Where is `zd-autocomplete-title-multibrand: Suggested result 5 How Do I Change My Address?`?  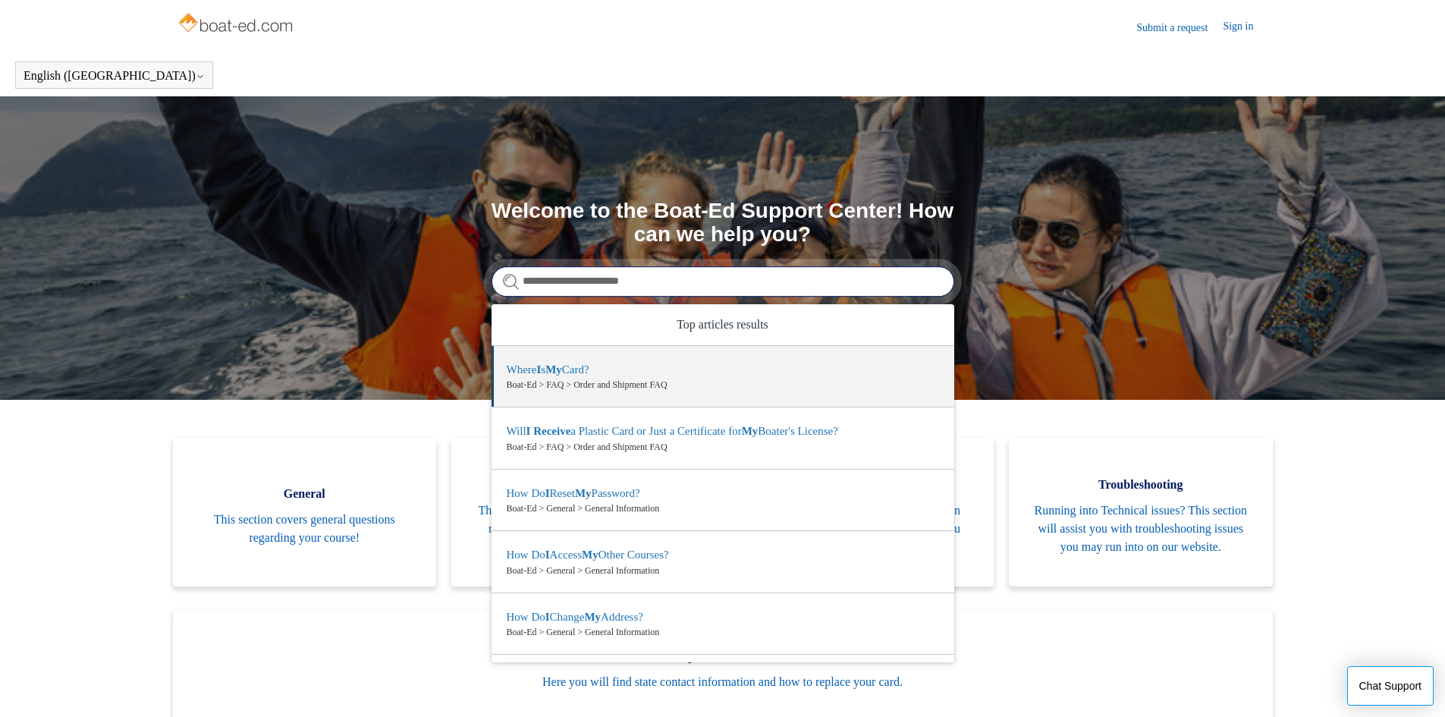
zd-autocomplete-title-multibrand: Suggested result 5 How Do I Change My Address? is located at coordinates (575, 618).